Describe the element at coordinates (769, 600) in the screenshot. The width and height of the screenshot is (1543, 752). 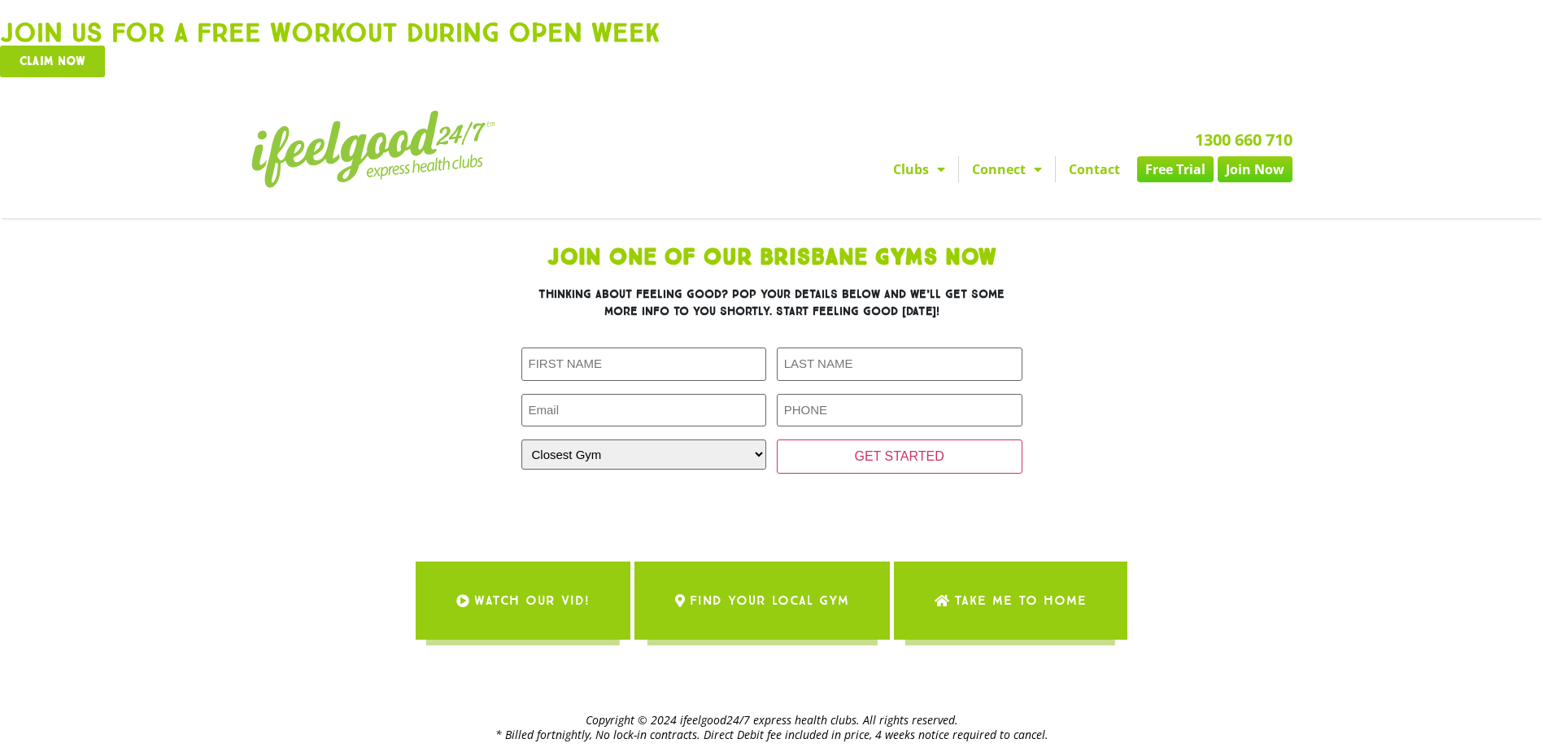
I see `span: Find Your Local Gym` at that location.